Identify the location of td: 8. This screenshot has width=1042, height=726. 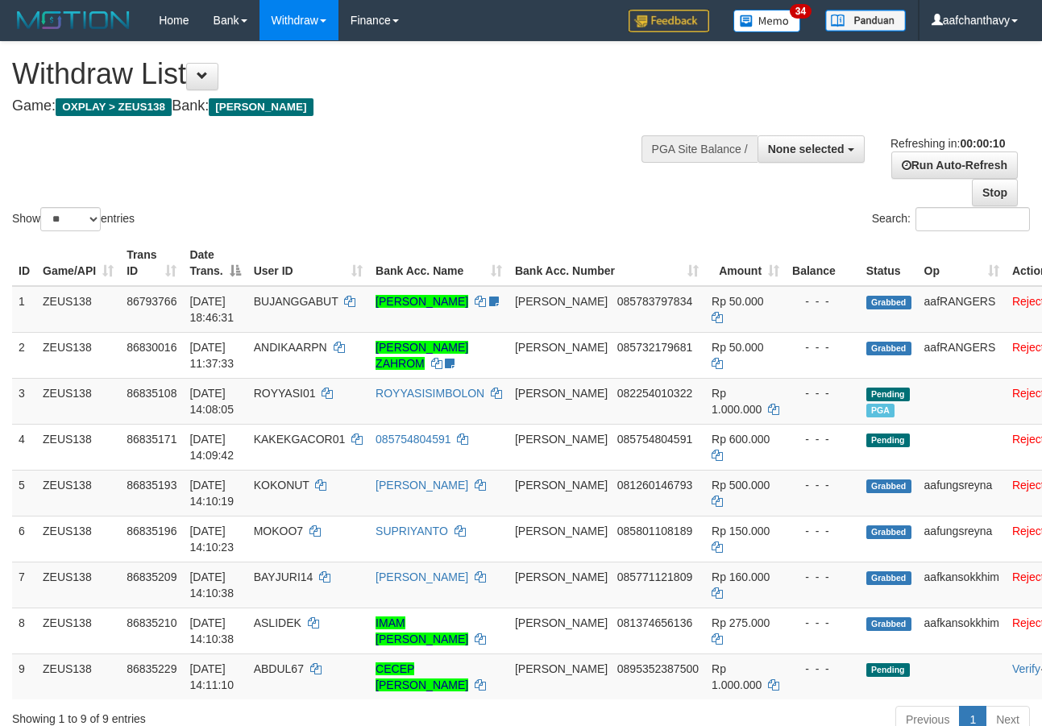
(24, 630).